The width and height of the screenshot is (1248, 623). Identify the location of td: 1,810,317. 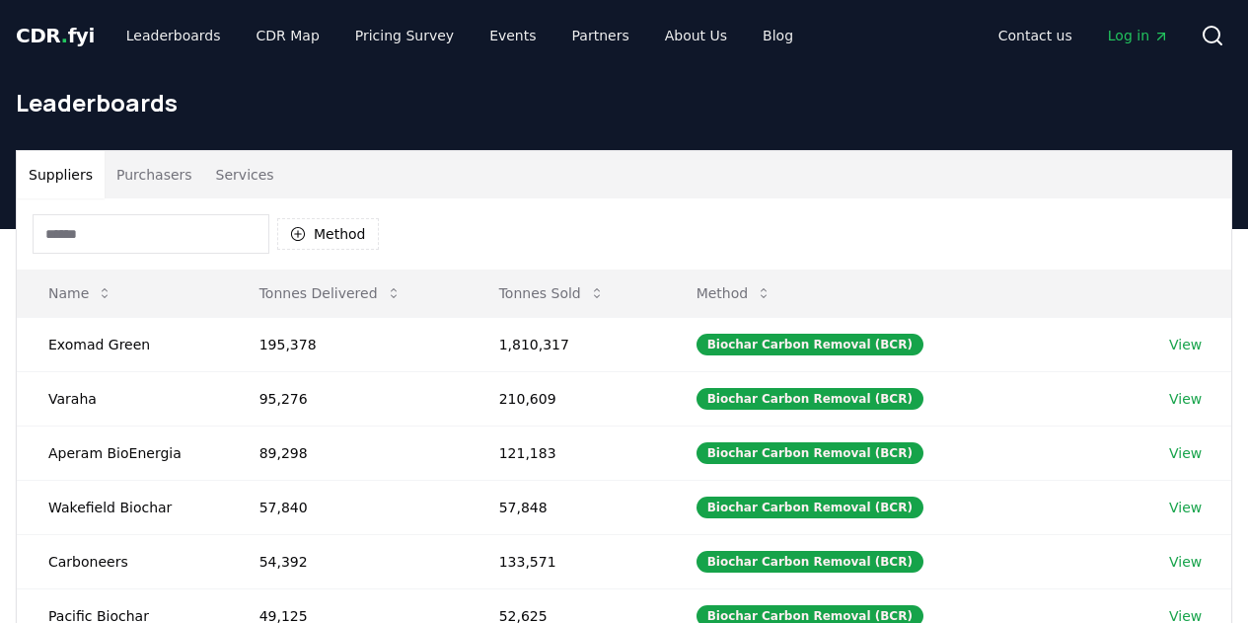
(566, 343).